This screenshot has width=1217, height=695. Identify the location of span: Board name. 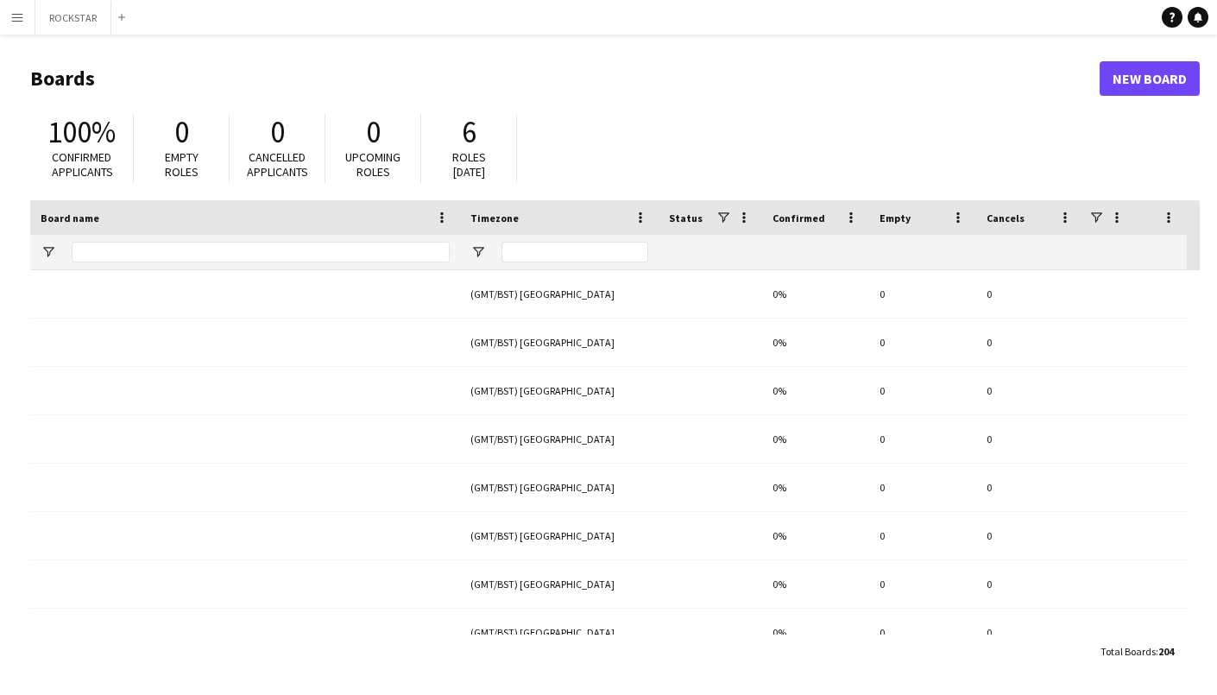
(70, 217).